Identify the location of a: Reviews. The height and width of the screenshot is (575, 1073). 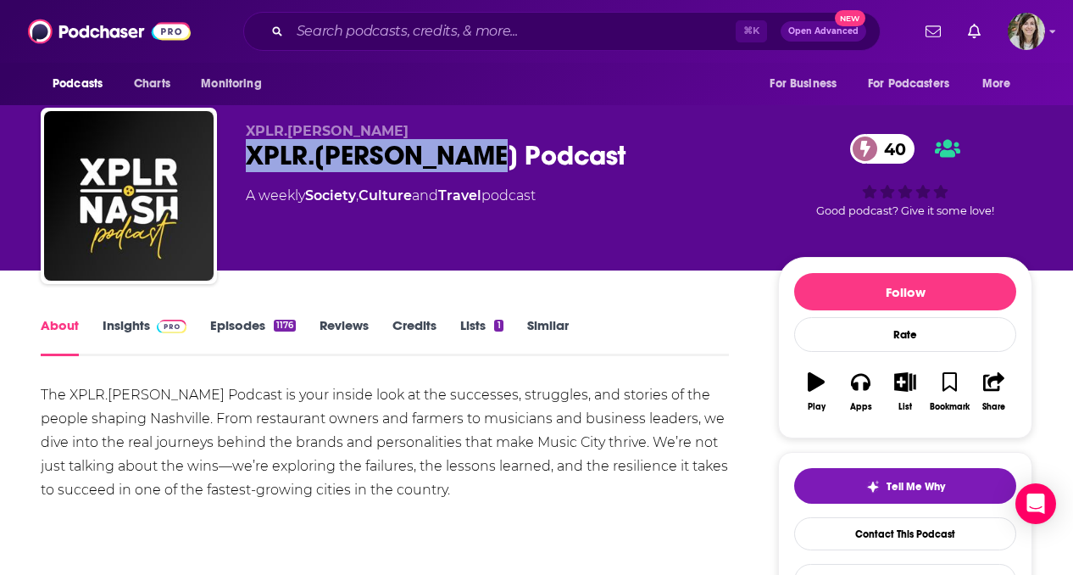
(344, 336).